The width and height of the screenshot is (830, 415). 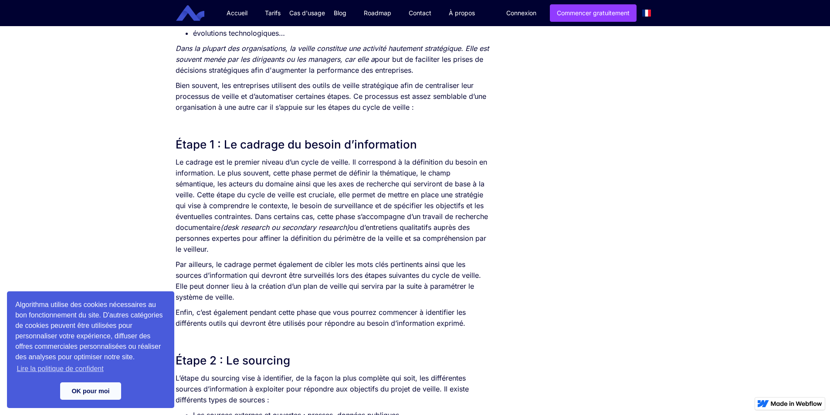 I want to click on img: Made in Webflow, so click(x=797, y=404).